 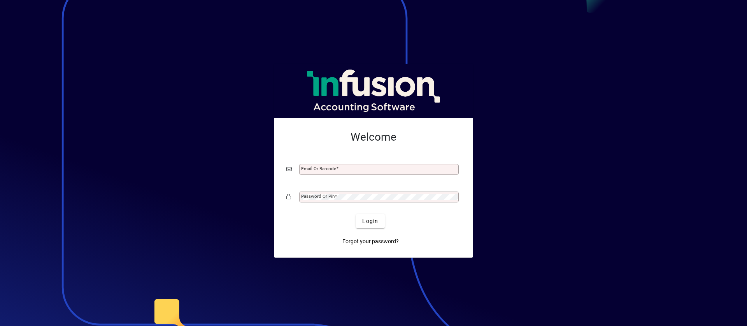 What do you see at coordinates (370, 221) in the screenshot?
I see `span: Login` at bounding box center [370, 221].